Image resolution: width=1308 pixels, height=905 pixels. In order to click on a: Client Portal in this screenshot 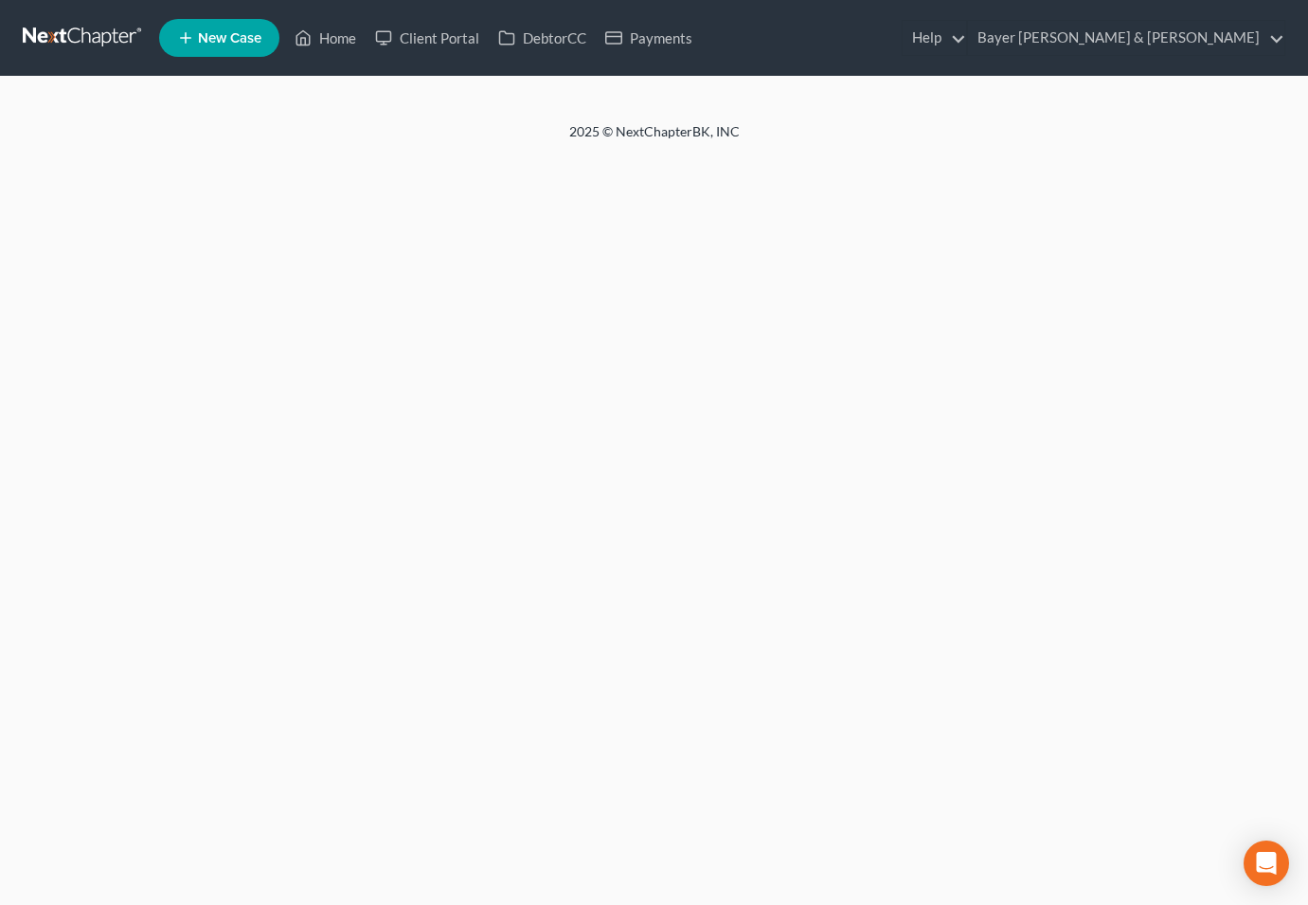, I will do `click(427, 38)`.